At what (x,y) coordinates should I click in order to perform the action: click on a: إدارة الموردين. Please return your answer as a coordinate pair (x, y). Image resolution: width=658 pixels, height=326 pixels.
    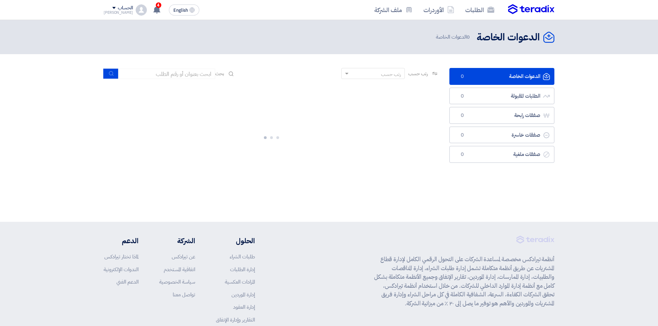
    Looking at the image, I should click on (243, 295).